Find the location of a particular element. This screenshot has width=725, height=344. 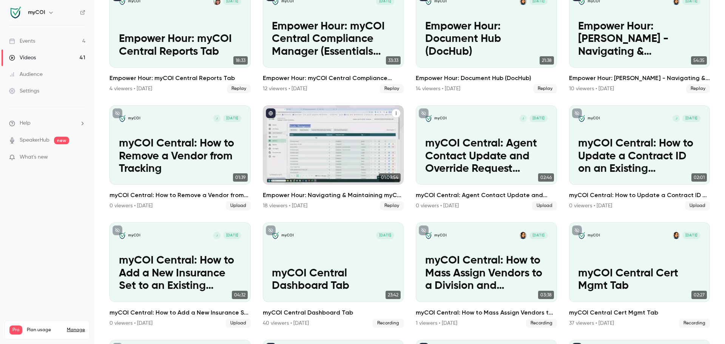

img: Lauren Murray is located at coordinates (676, 235).